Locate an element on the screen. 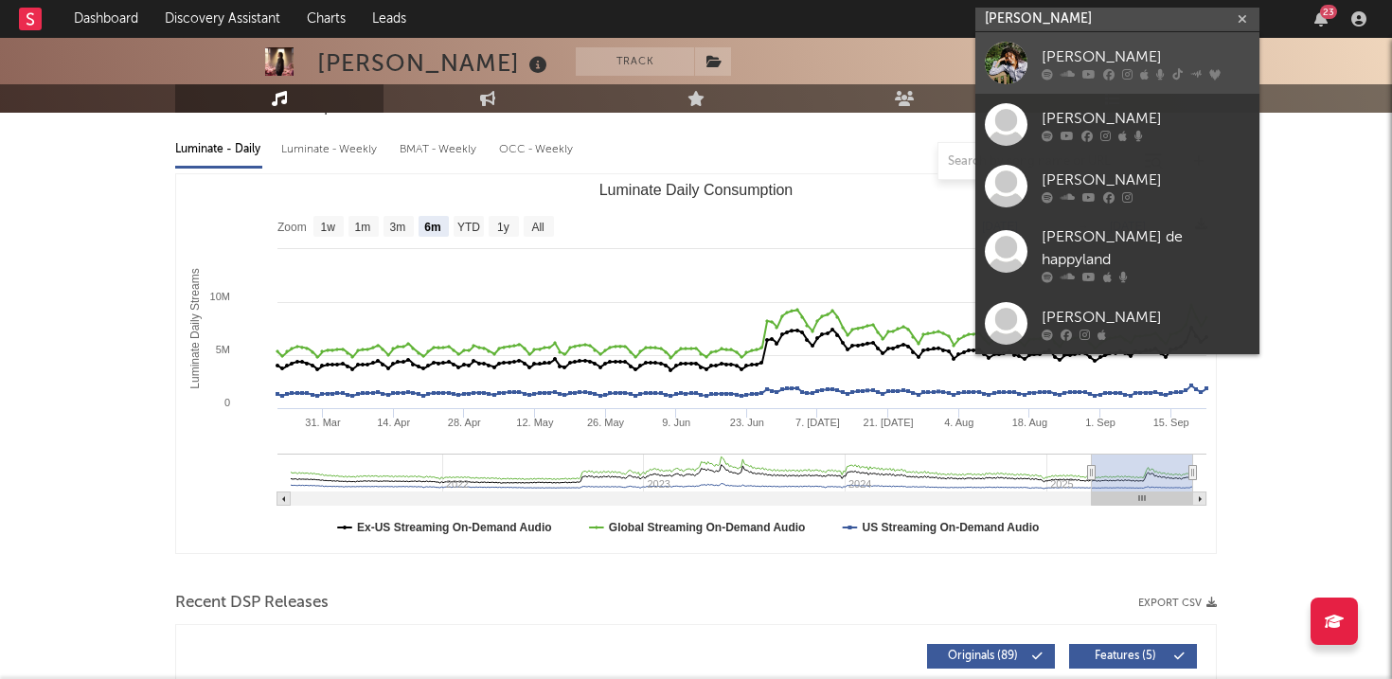  div: Luminate - Weekly is located at coordinates (331, 150).